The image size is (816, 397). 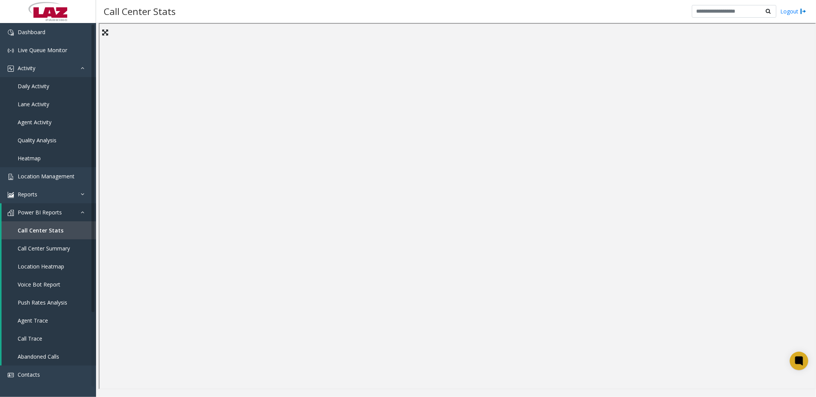 I want to click on a: Logout, so click(x=793, y=11).